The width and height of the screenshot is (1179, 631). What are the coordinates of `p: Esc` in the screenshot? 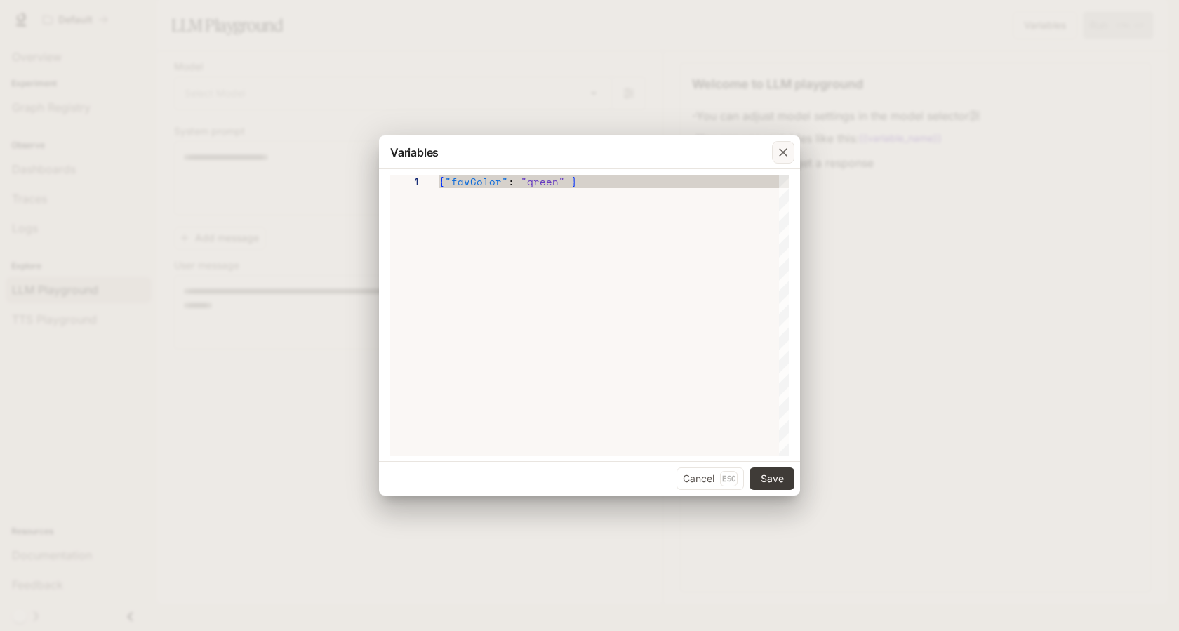 It's located at (729, 479).